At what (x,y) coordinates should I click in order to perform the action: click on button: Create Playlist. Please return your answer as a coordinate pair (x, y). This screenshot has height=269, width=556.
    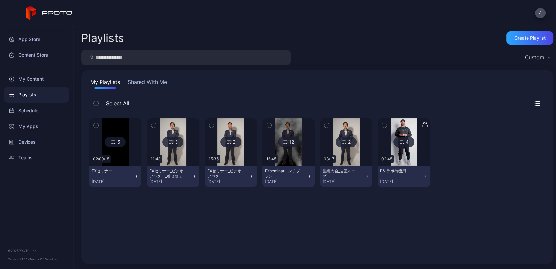
    Looking at the image, I should click on (530, 38).